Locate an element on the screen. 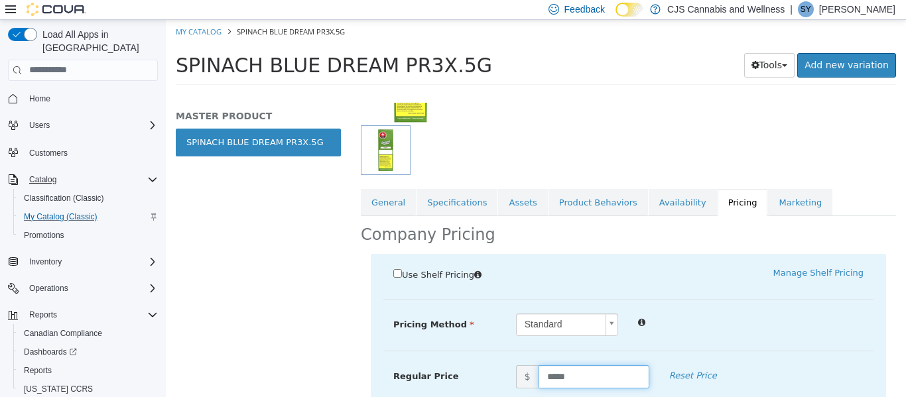  span: Washington CCRS is located at coordinates (88, 389).